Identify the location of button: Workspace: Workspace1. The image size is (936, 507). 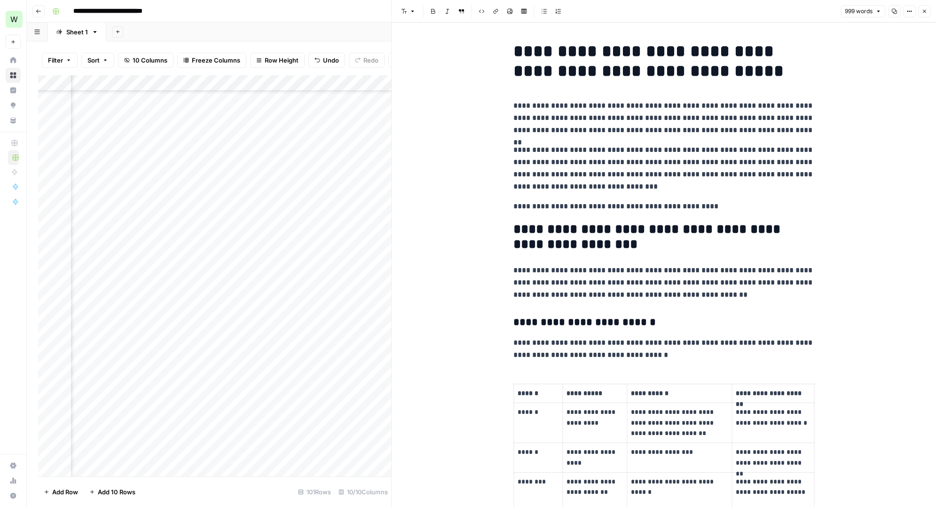
(13, 19).